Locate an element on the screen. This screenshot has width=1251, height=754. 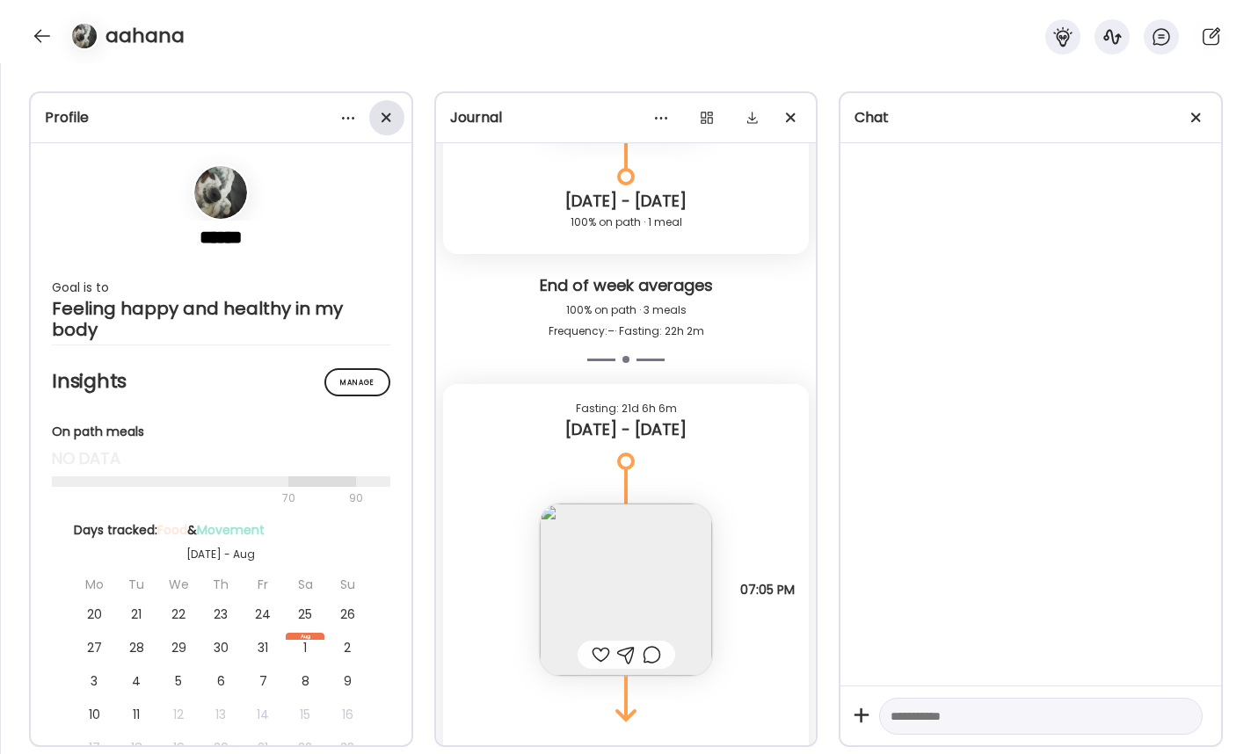
div: Mo is located at coordinates (94, 585).